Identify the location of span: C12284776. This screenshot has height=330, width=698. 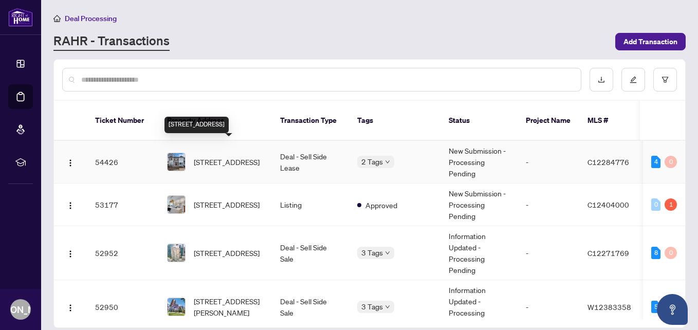
(608, 162).